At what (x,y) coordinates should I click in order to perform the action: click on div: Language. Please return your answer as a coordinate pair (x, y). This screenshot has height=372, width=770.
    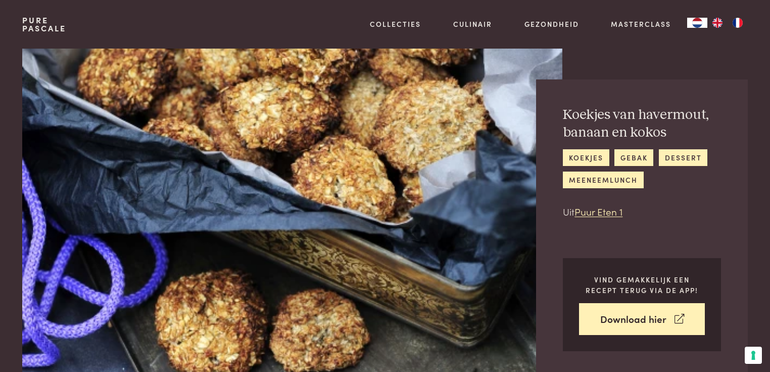
    Looking at the image, I should click on (698, 23).